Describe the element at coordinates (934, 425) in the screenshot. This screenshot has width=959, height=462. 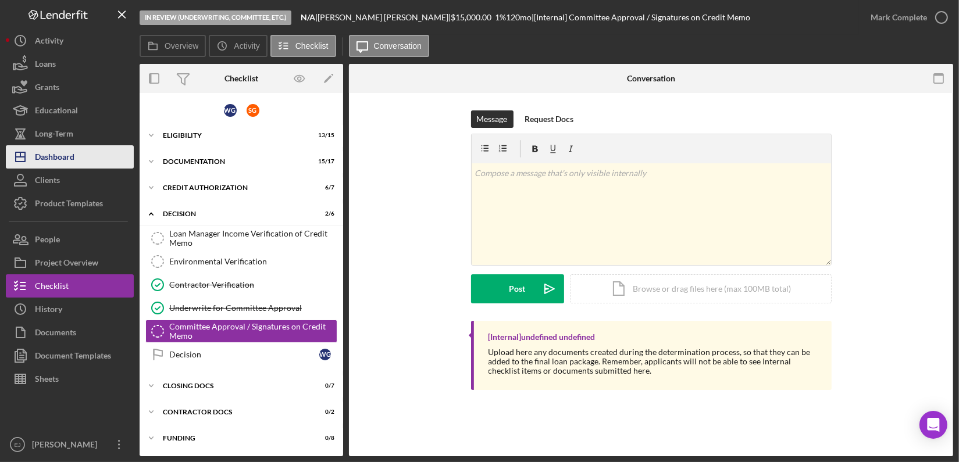
I see `div: Open Intercom Messenger` at that location.